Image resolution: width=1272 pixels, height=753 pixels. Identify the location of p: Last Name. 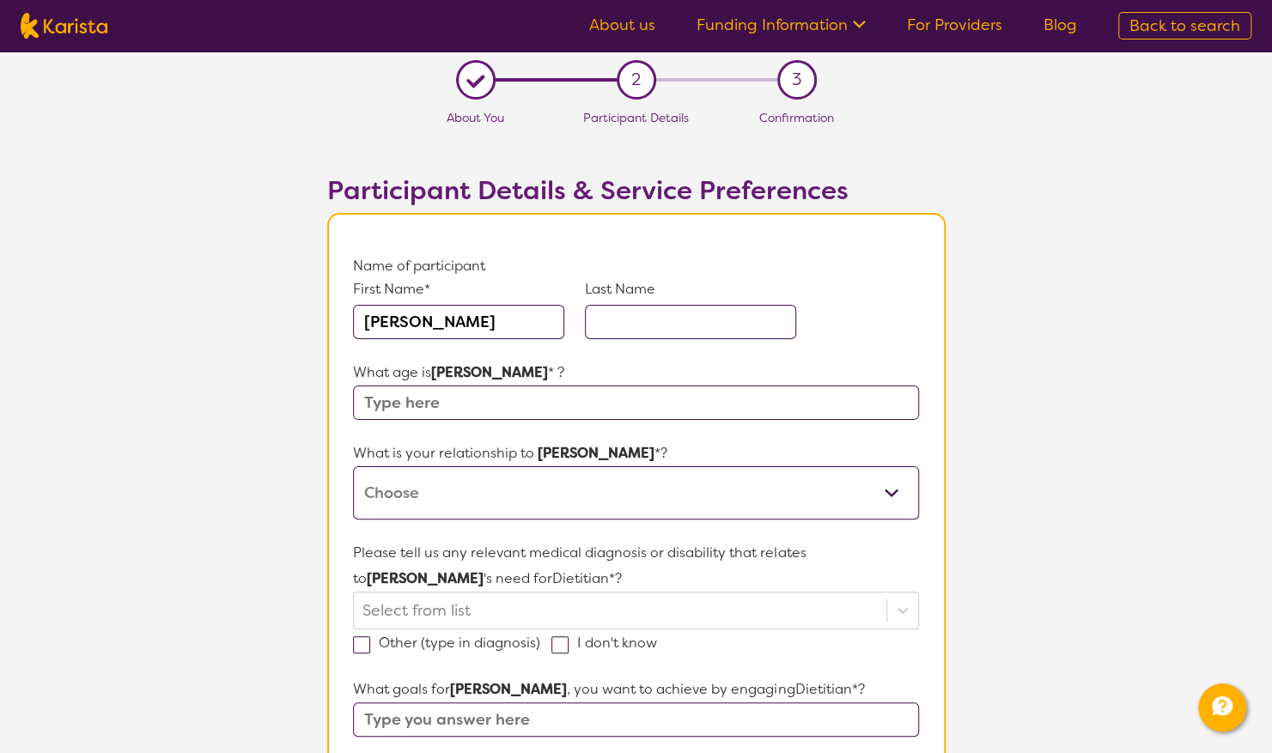
(691, 289).